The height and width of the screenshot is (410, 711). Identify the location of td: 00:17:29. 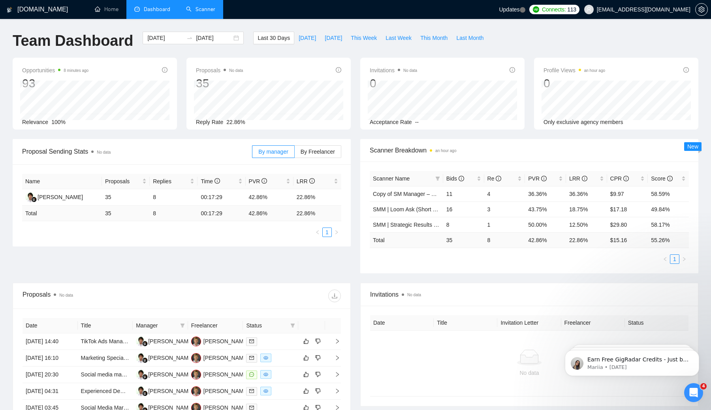
(221, 213).